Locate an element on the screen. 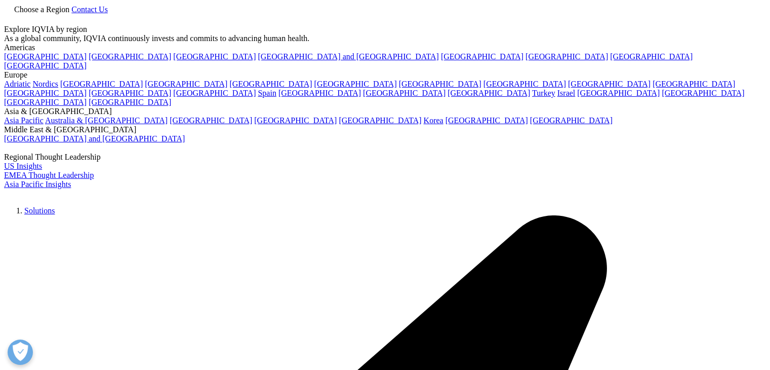 Image resolution: width=770 pixels, height=370 pixels. span: US Insights is located at coordinates (23, 166).